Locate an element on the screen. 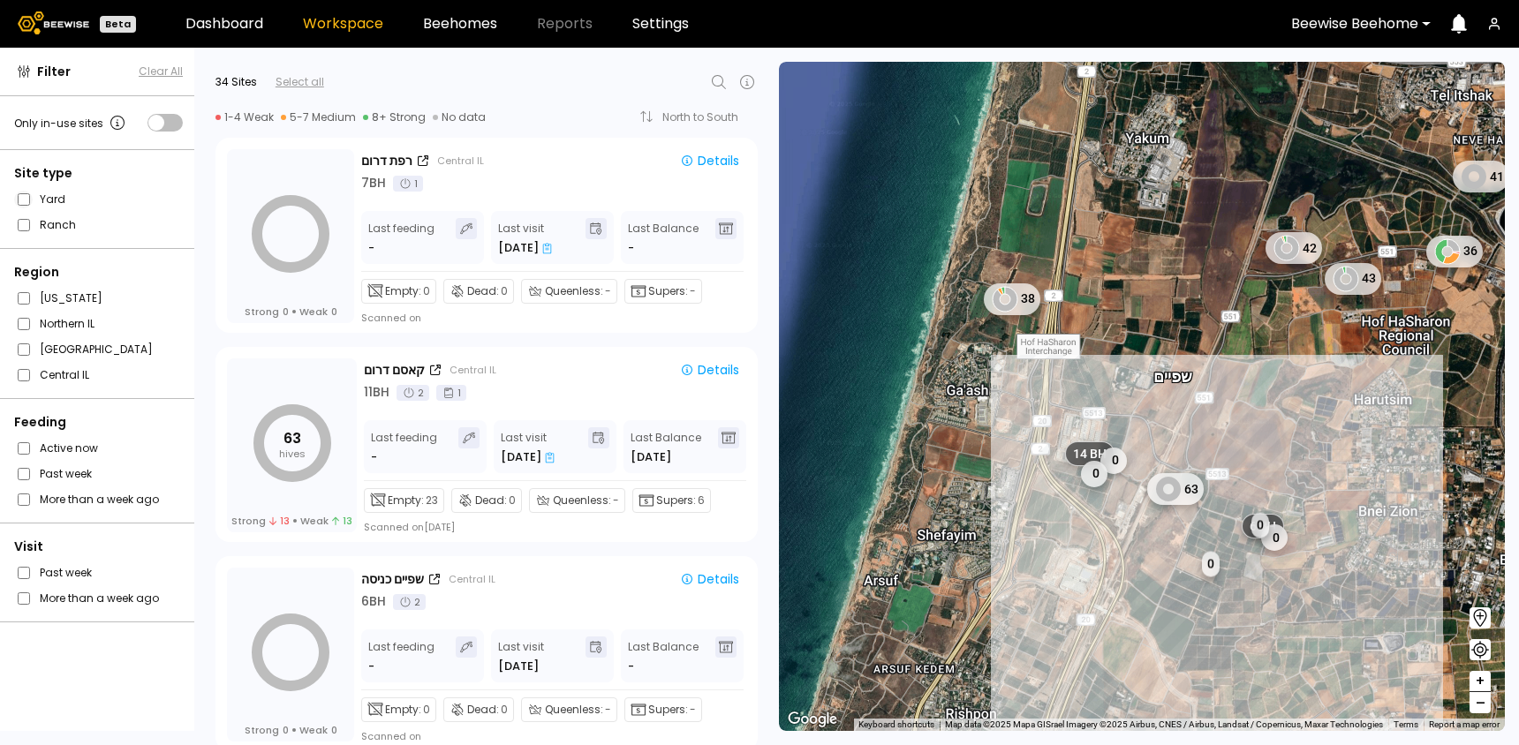 This screenshot has width=1519, height=745. div: Site type is located at coordinates (98, 173).